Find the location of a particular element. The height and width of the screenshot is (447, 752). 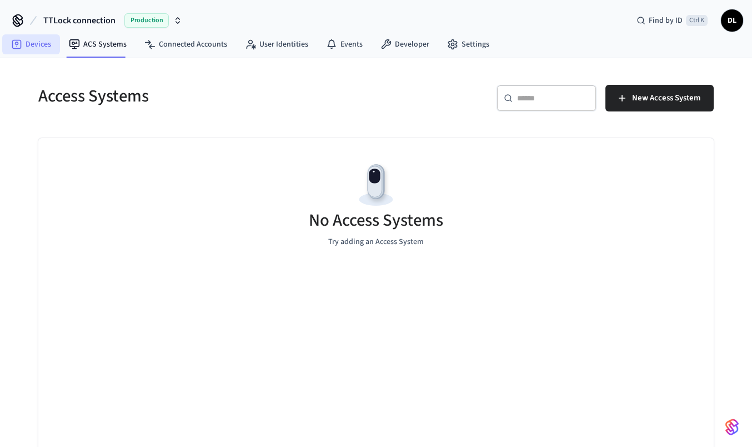

span: Ctrl K is located at coordinates (696, 21).